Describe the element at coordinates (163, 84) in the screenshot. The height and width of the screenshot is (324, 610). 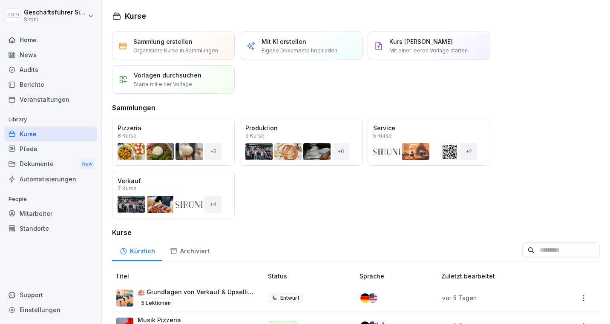
I see `p: Starte mit einer Vorlage` at that location.